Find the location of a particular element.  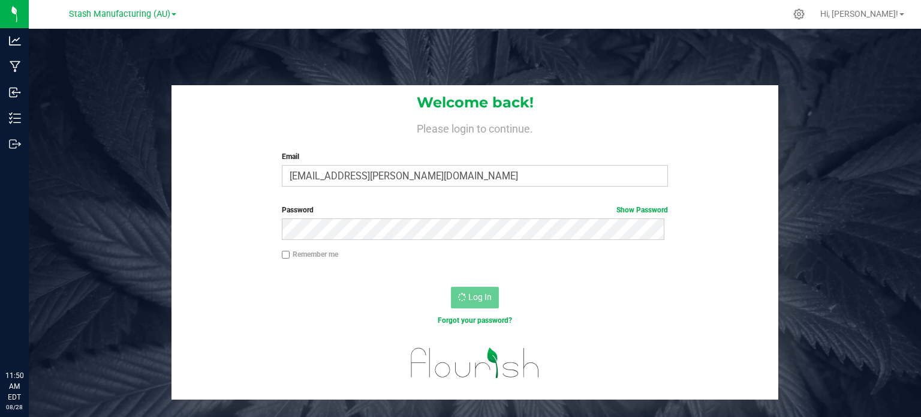

h1: Welcome back! is located at coordinates (475, 102).